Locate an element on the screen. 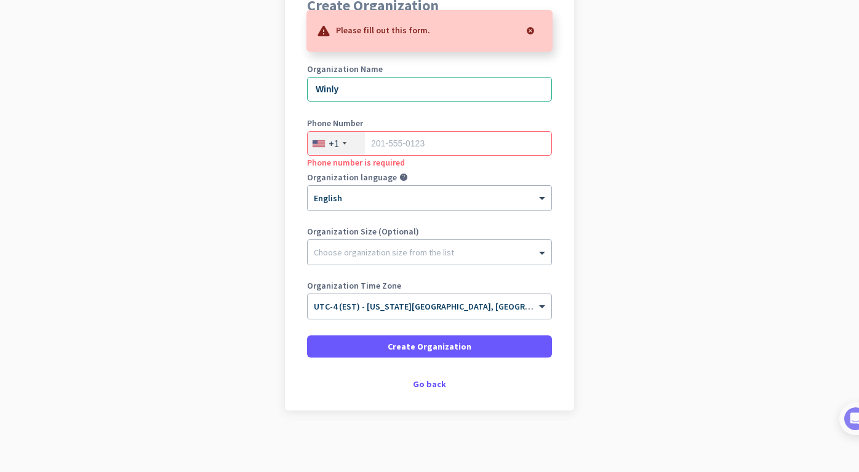  label: Phone Number is located at coordinates (429, 123).